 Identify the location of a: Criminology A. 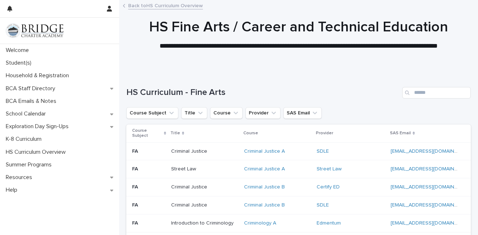
(260, 223).